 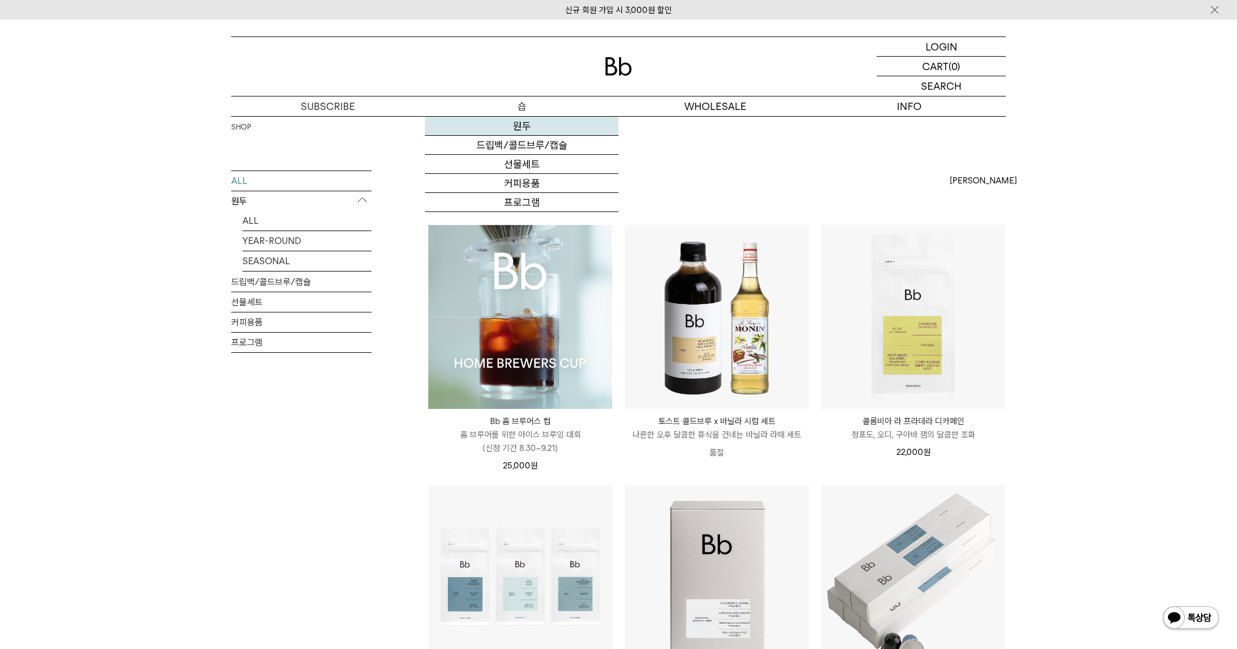 I want to click on span: 22,000, so click(x=913, y=452).